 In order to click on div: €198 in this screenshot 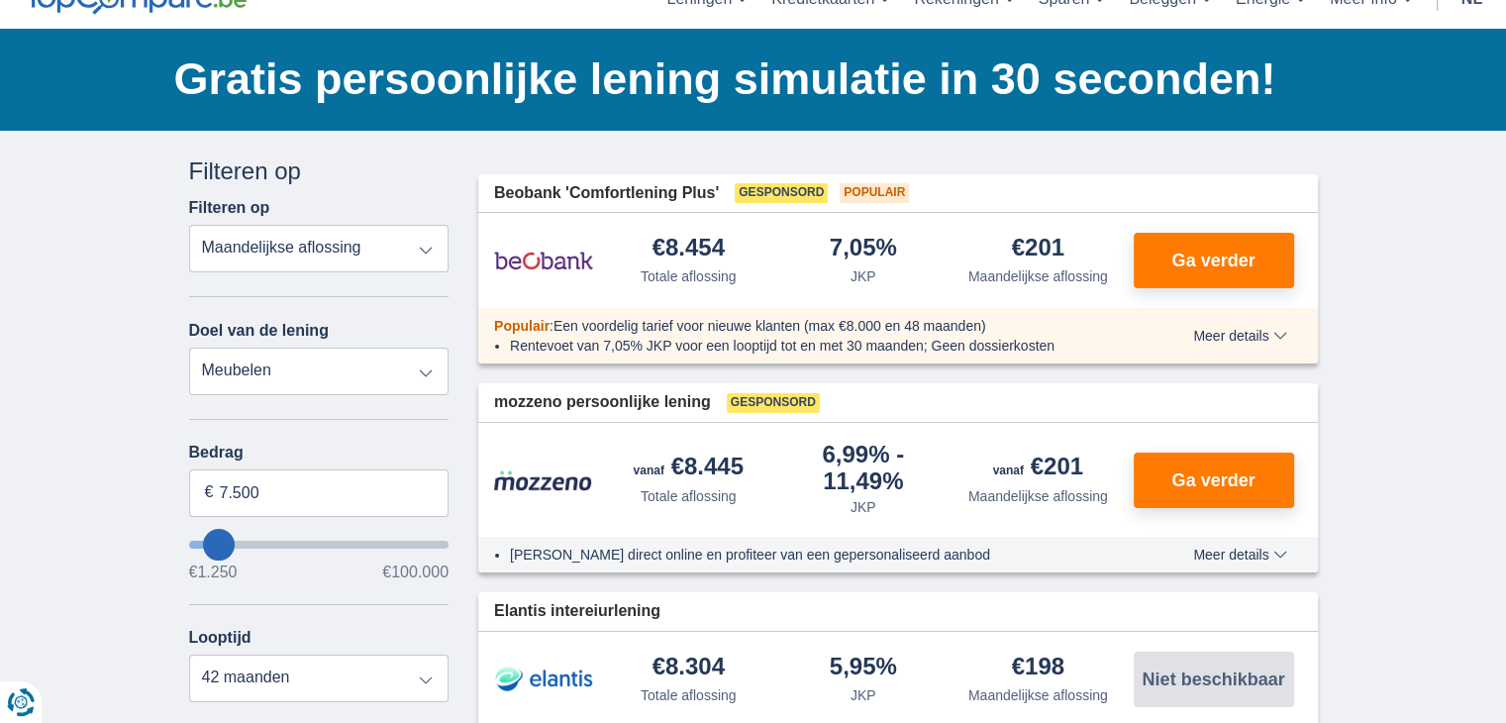, I will do `click(1038, 667)`.